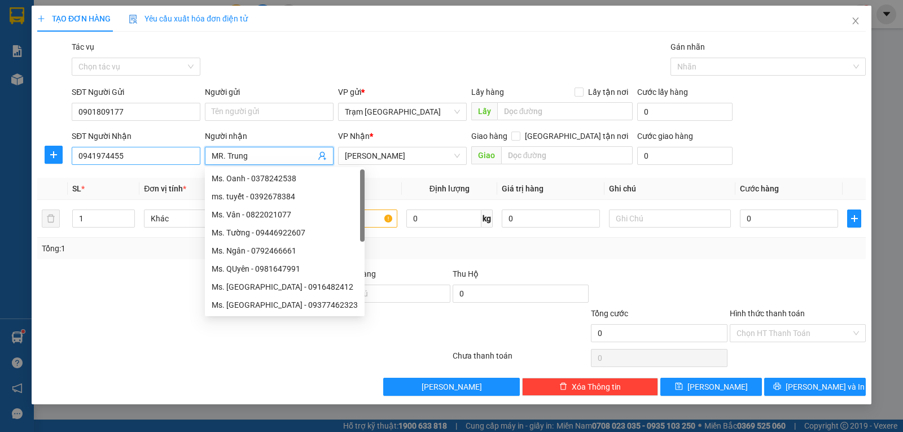 Image resolution: width=903 pixels, height=432 pixels. What do you see at coordinates (322, 156) in the screenshot?
I see `span: user-add` at bounding box center [322, 156].